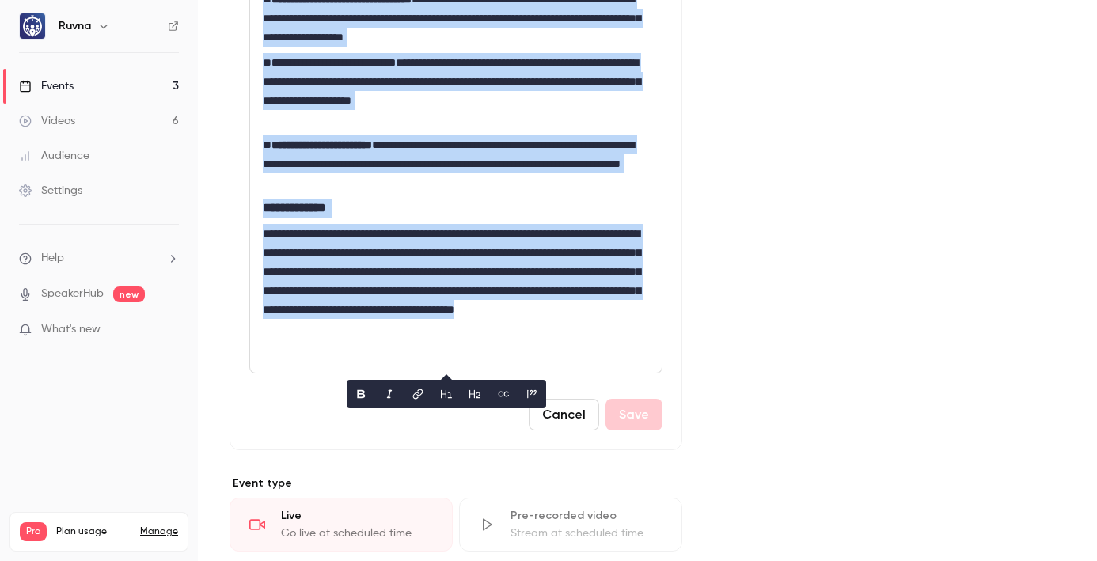 The width and height of the screenshot is (1097, 561). Describe the element at coordinates (99, 258) in the screenshot. I see `li: help-dropdown-opener` at that location.